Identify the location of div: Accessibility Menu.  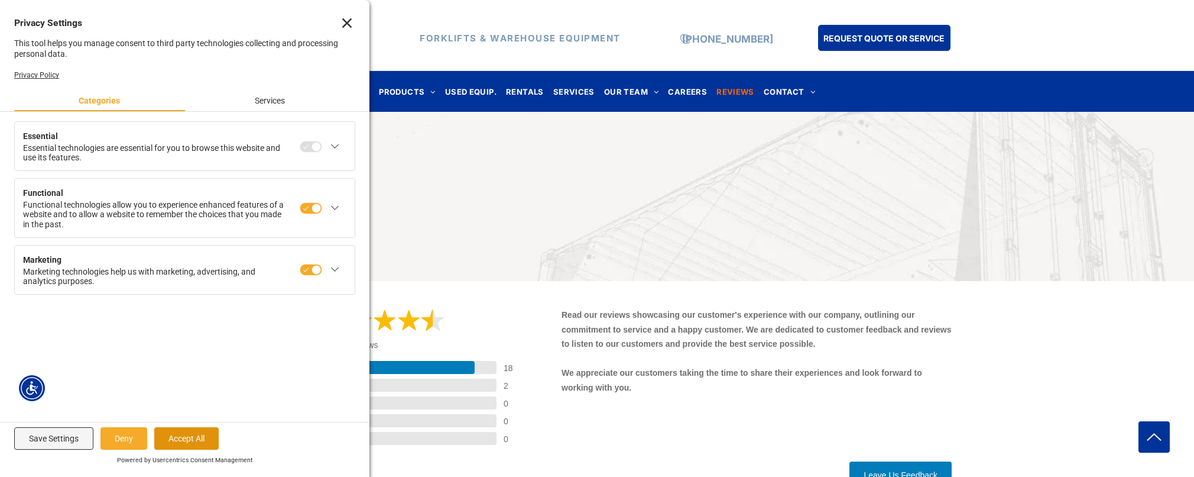
(32, 388).